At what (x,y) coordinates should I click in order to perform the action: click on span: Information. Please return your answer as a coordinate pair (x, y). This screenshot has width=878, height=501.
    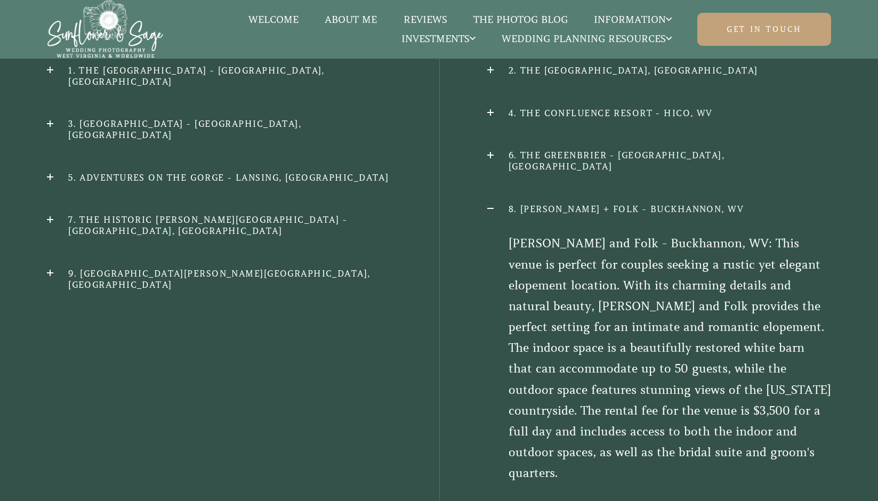
    Looking at the image, I should click on (633, 20).